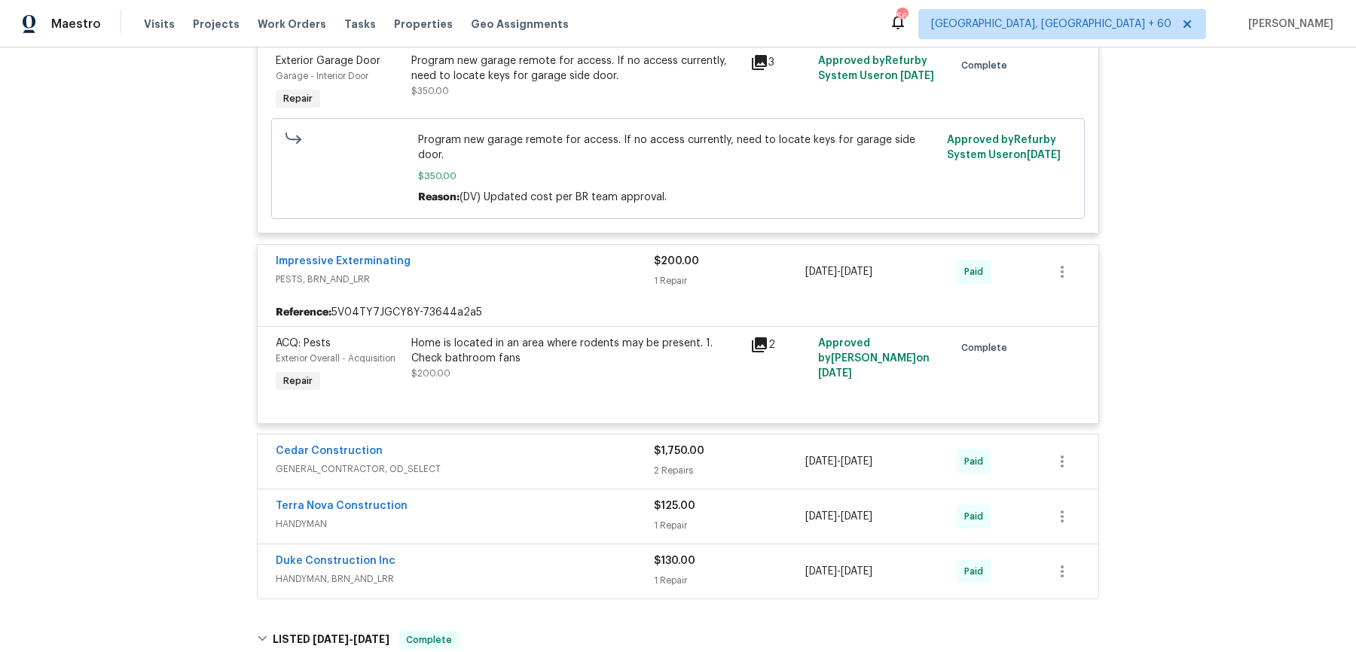  I want to click on span: Exterior Overall - Acquisition, so click(335, 358).